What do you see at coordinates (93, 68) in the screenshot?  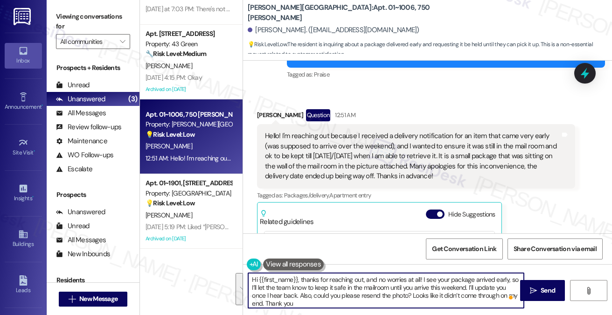 I see `div: Prospects + Residents` at bounding box center [93, 68].